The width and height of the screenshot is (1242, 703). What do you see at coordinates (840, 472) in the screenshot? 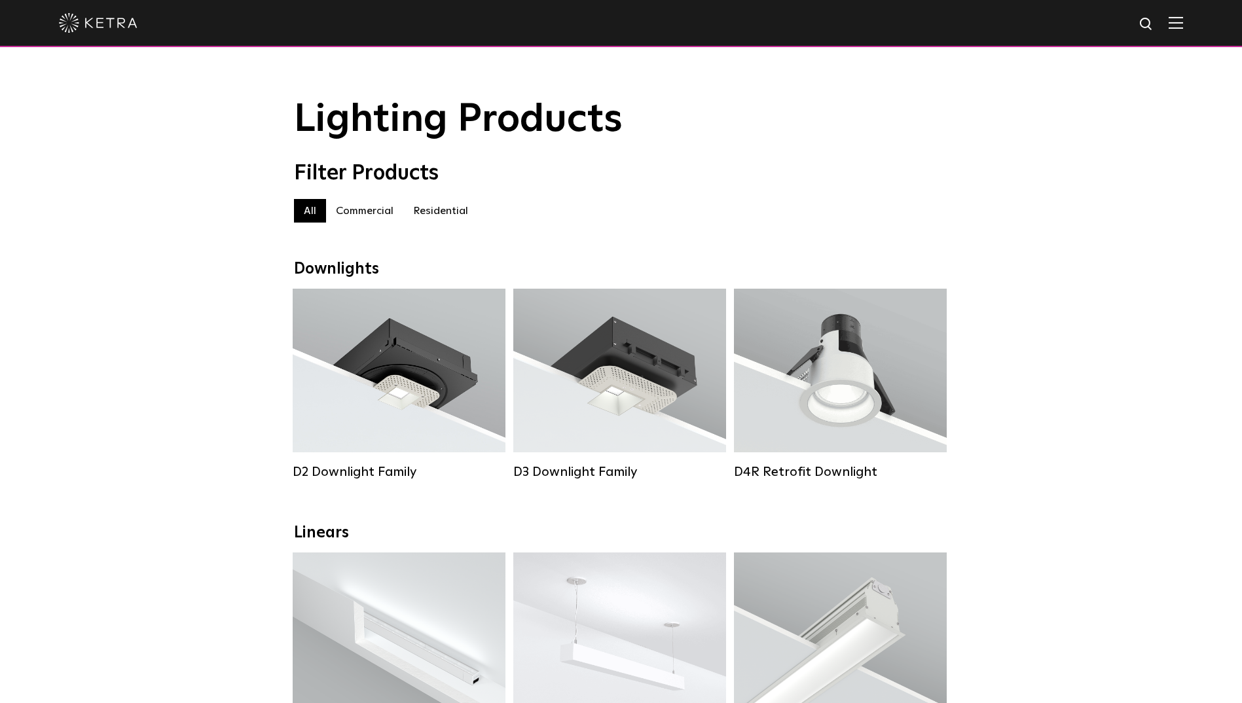
I see `div: D4R Retrofit Downlight` at bounding box center [840, 472].